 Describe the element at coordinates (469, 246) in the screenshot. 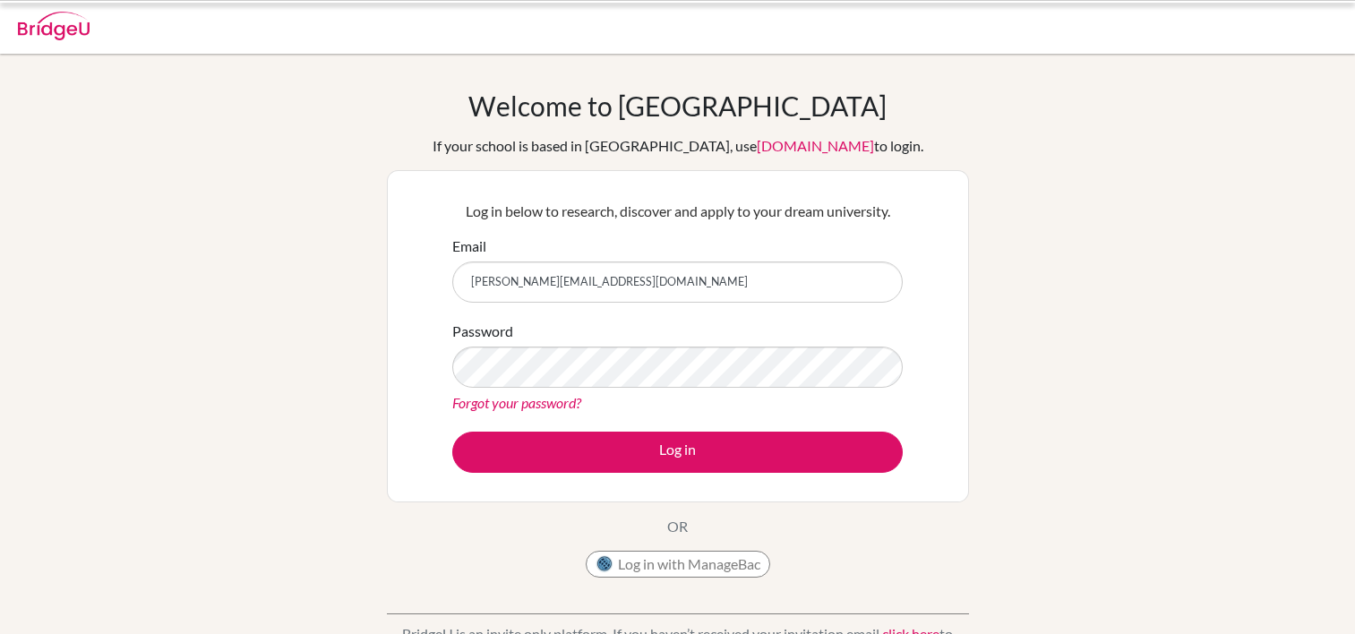

I see `label: Email` at that location.